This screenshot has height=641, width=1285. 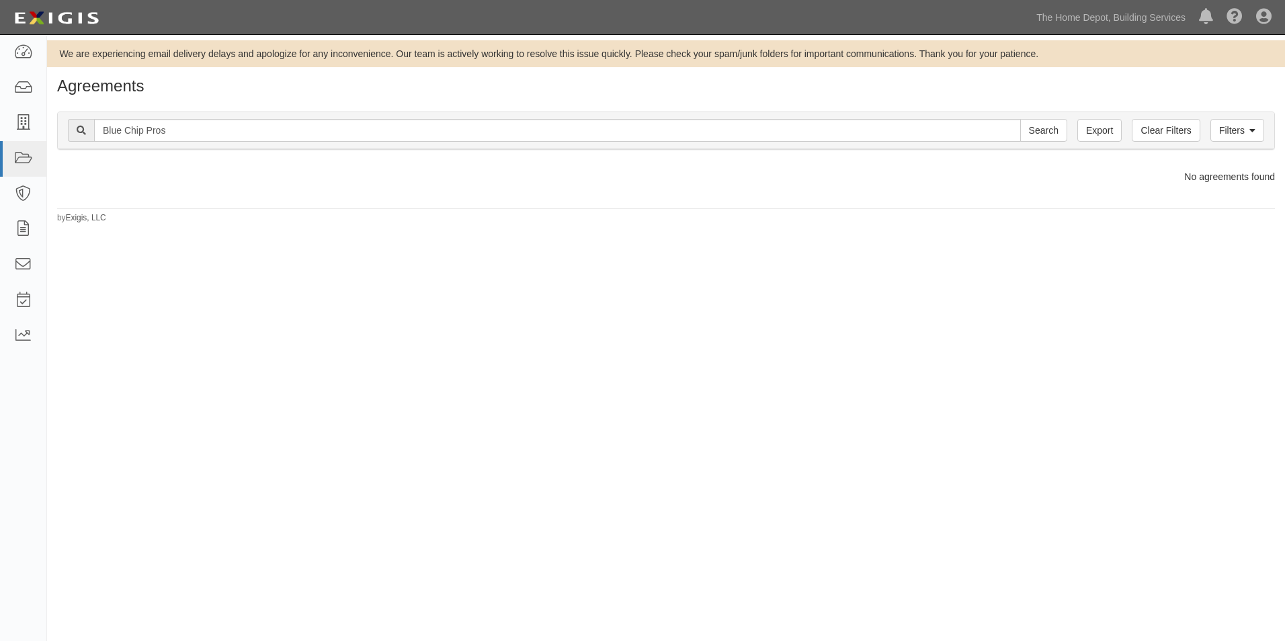 What do you see at coordinates (666, 54) in the screenshot?
I see `div: We are experiencing email delivery delays and apologize for any inconvenience. Our team is active...` at bounding box center [666, 54].